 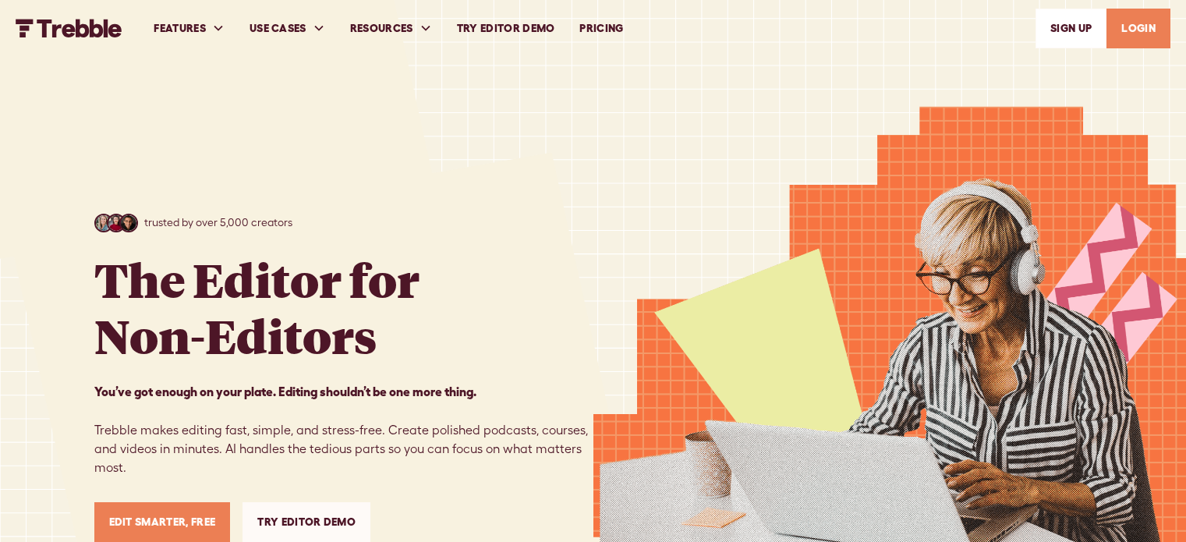 What do you see at coordinates (256, 307) in the screenshot?
I see `h1: The Editor for Non-Editors` at bounding box center [256, 307].